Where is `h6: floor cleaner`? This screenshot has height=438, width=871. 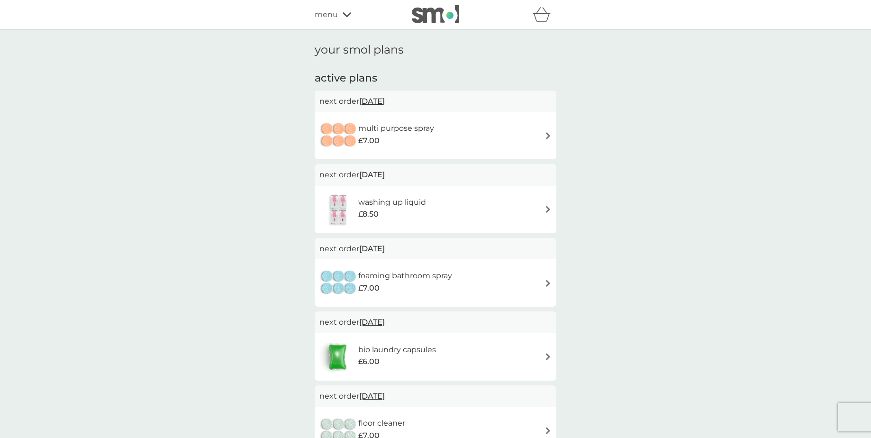
h6: floor cleaner is located at coordinates (382, 423).